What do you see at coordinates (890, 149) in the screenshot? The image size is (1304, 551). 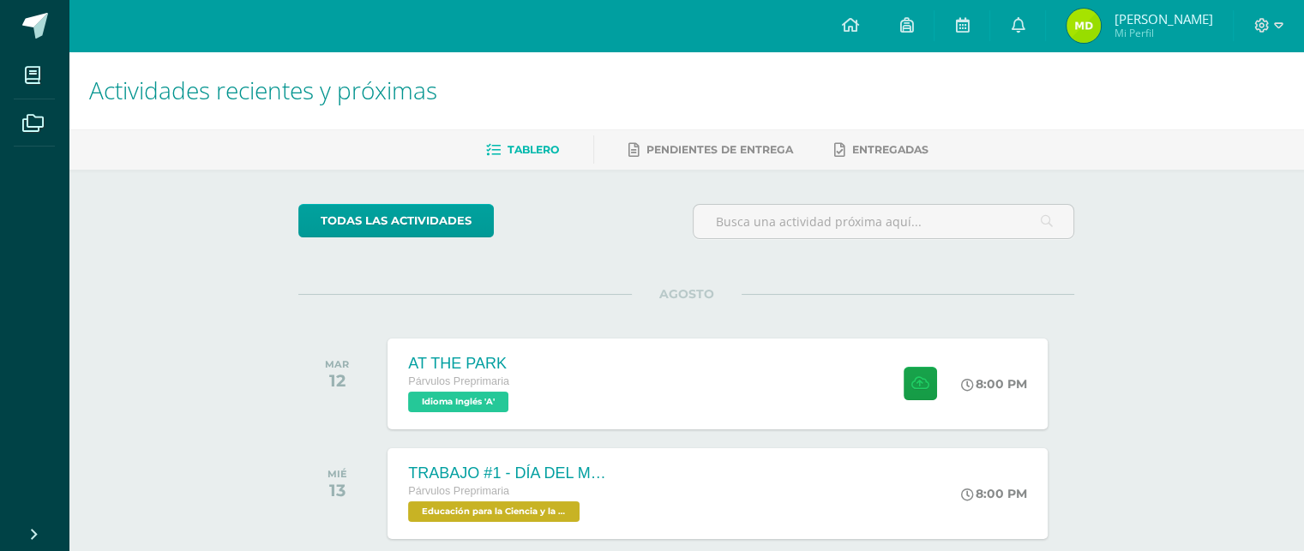 I see `span: Entregadas` at bounding box center [890, 149].